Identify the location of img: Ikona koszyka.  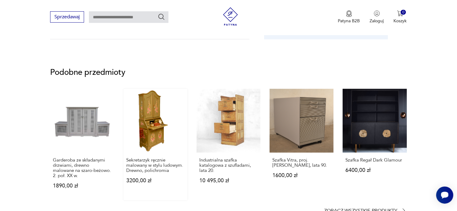
(400, 13).